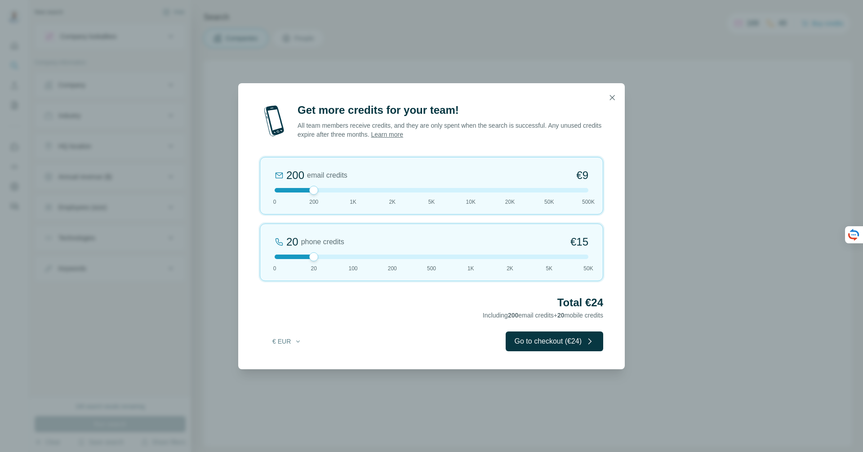  Describe the element at coordinates (471, 202) in the screenshot. I see `span: 10K` at that location.